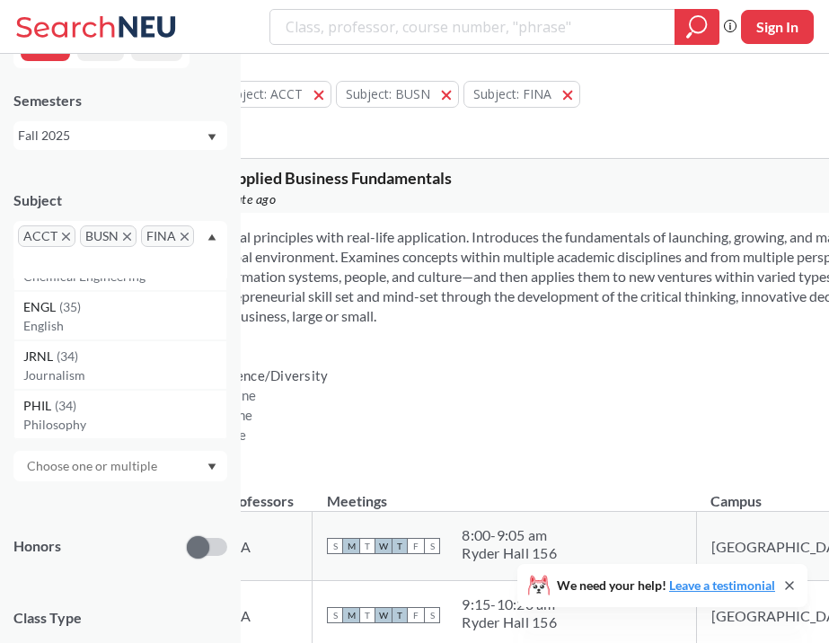 The height and width of the screenshot is (643, 829). What do you see at coordinates (294, 178) in the screenshot?
I see `span: BUSN 1101 : Applied Business Fundamentals` at bounding box center [294, 178].